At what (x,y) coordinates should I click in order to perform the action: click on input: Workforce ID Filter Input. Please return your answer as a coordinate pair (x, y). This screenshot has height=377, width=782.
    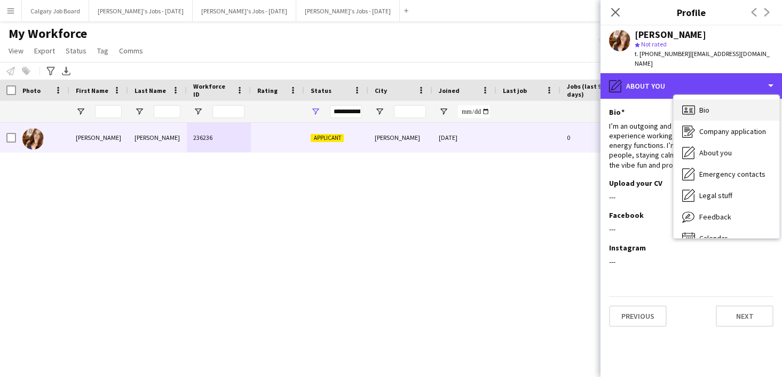
    Looking at the image, I should click on (228, 112).